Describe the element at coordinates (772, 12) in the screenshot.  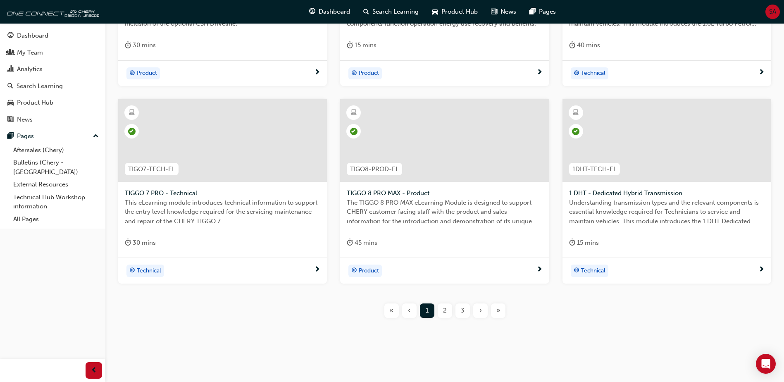
I see `button: SA` at that location.